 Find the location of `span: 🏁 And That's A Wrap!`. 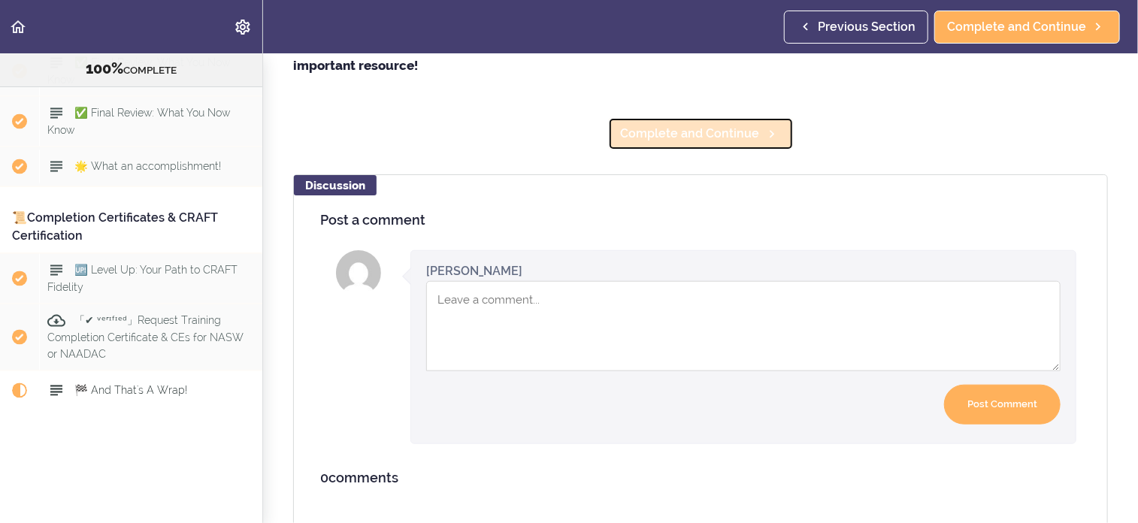

span: 🏁 And That's A Wrap! is located at coordinates (131, 391).